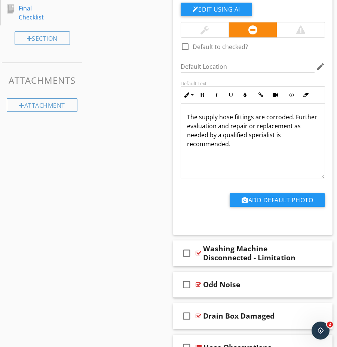 The width and height of the screenshot is (337, 347). Describe the element at coordinates (42, 105) in the screenshot. I see `div: Attachment` at that location.